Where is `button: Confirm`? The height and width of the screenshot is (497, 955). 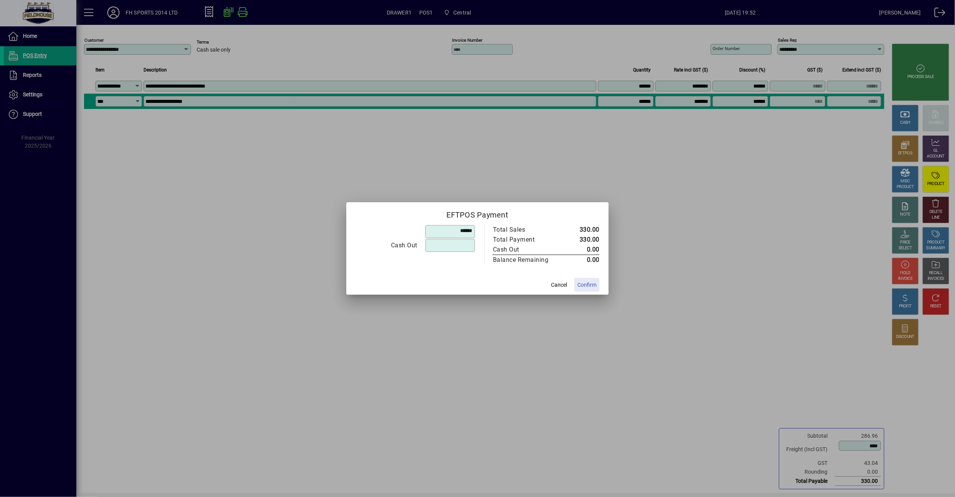 button: Confirm is located at coordinates (587, 285).